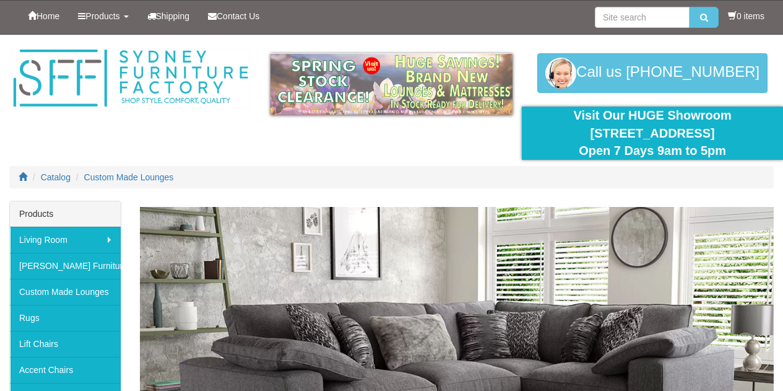 This screenshot has height=391, width=783. Describe the element at coordinates (238, 16) in the screenshot. I see `span: Contact Us` at that location.